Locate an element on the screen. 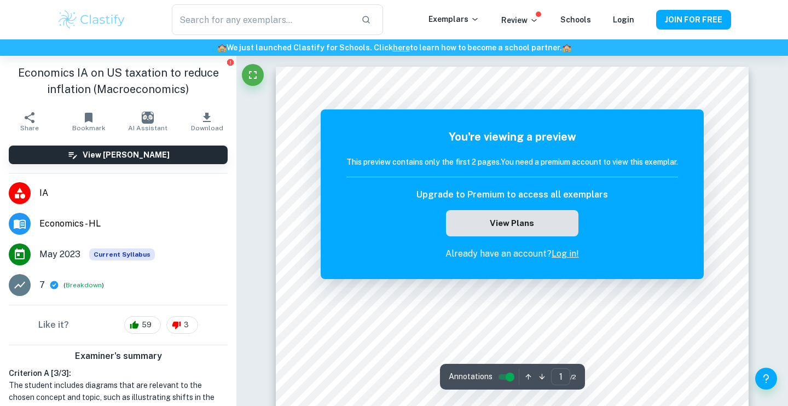  button: Bookmark is located at coordinates (89, 121).